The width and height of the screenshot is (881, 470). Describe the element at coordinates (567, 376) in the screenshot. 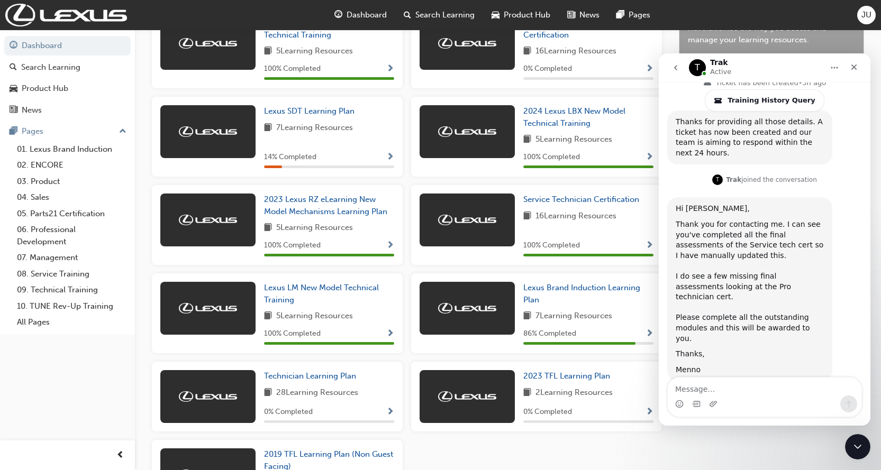

I see `span: 2023 TFL Learning Plan` at that location.